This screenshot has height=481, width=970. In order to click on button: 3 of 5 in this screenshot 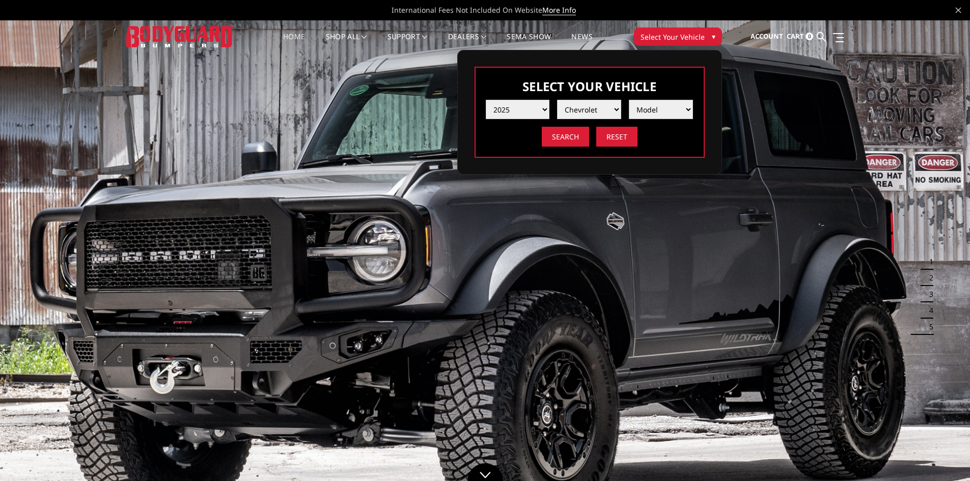, I will do `click(929, 294)`.